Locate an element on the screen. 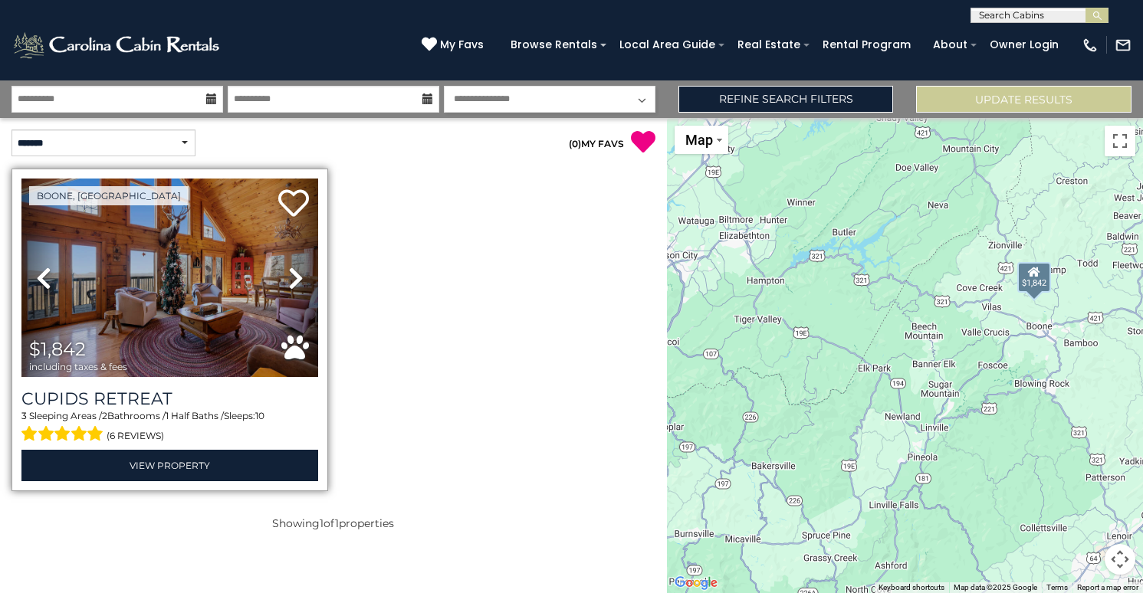 This screenshot has width=1143, height=593. button: Map camera controls is located at coordinates (1120, 559).